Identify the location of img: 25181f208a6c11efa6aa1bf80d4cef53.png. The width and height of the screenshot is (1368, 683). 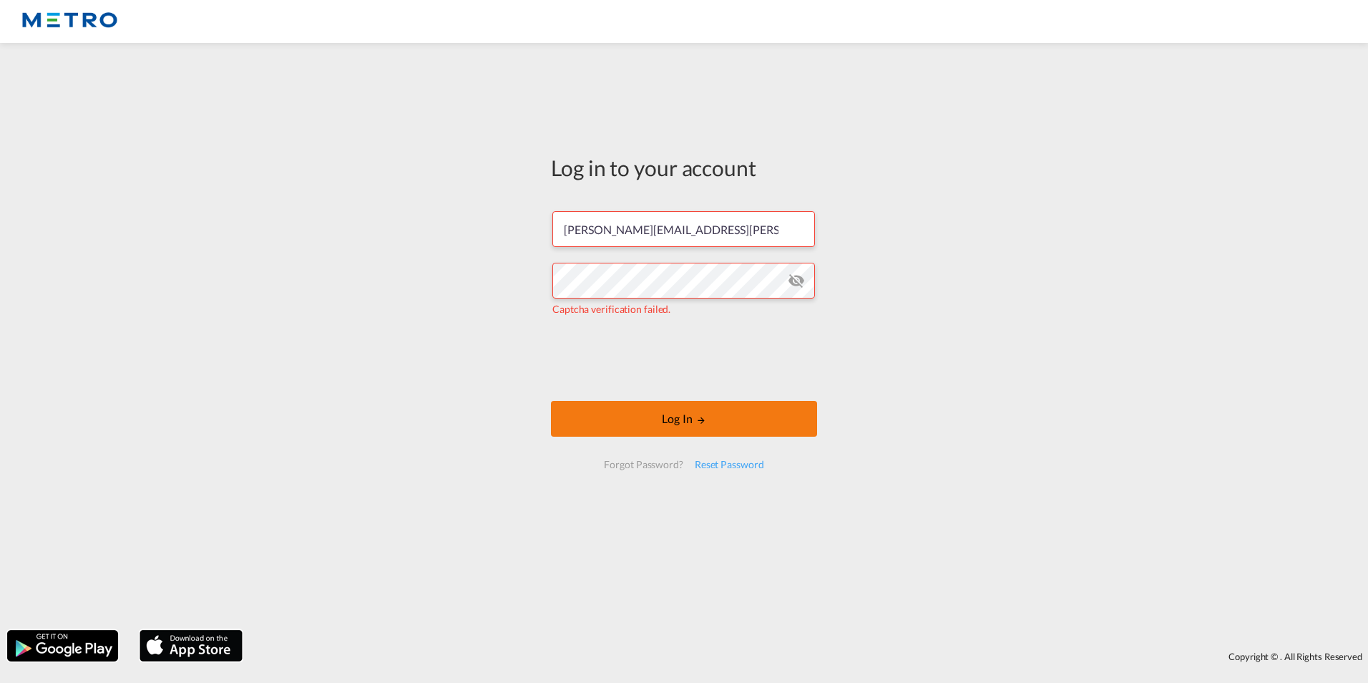
(69, 21).